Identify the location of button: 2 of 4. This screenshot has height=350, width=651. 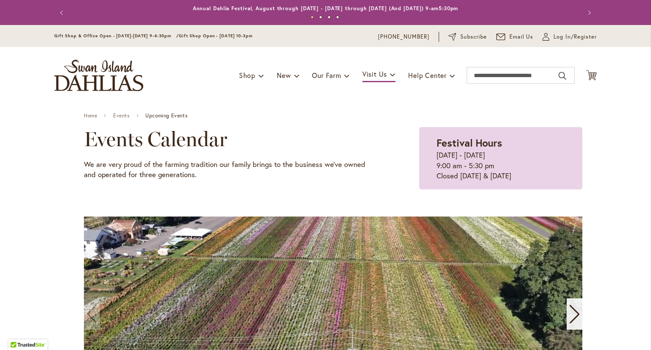
(321, 17).